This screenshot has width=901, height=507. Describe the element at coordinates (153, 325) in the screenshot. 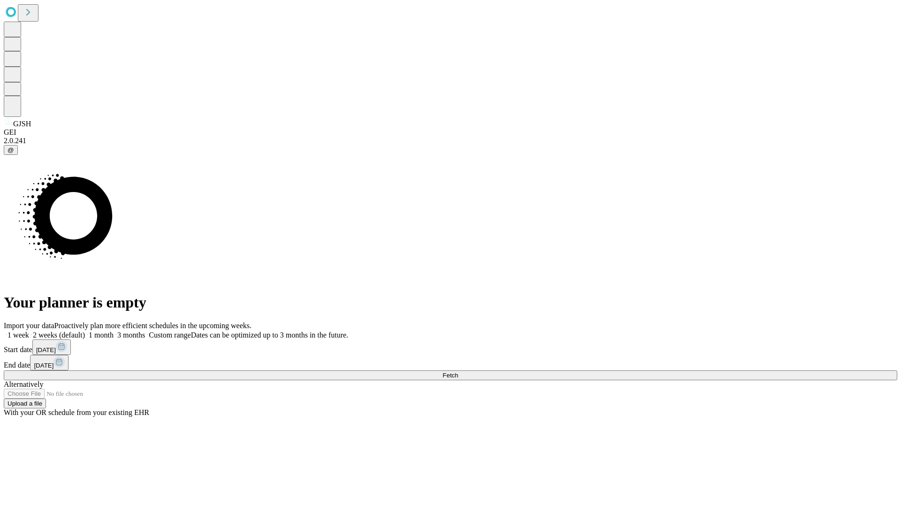

I see `span: Proactively plan more efficient schedules in the upcoming weeks.` at that location.